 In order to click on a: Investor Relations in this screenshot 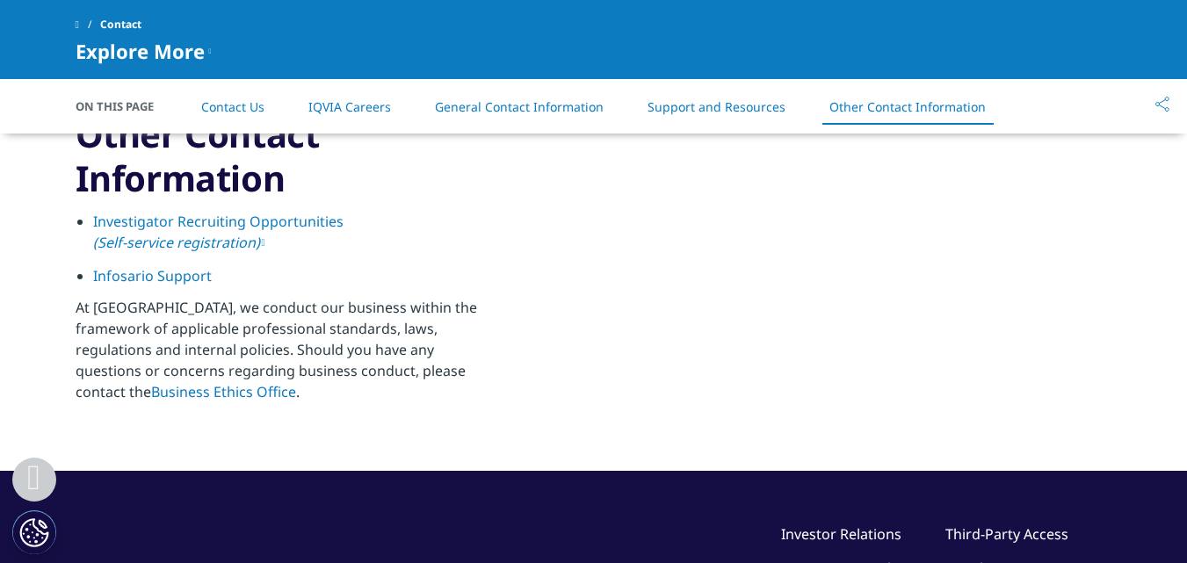, I will do `click(841, 534)`.